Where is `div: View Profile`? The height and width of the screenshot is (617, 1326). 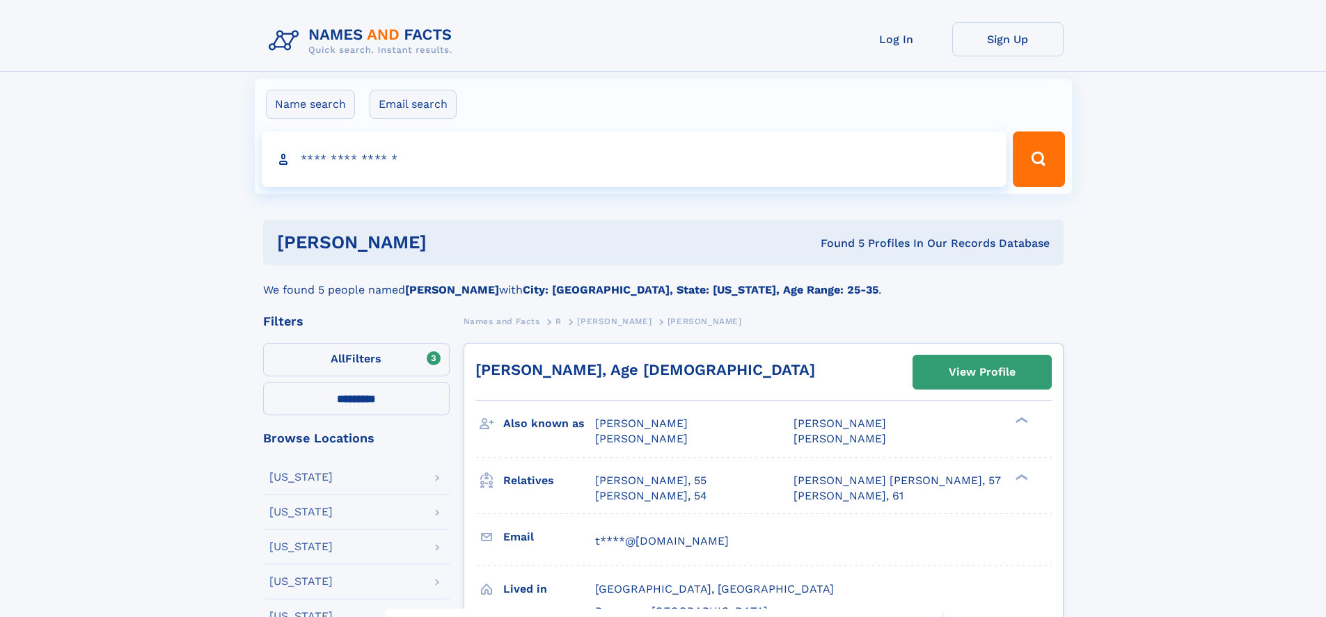 div: View Profile is located at coordinates (982, 372).